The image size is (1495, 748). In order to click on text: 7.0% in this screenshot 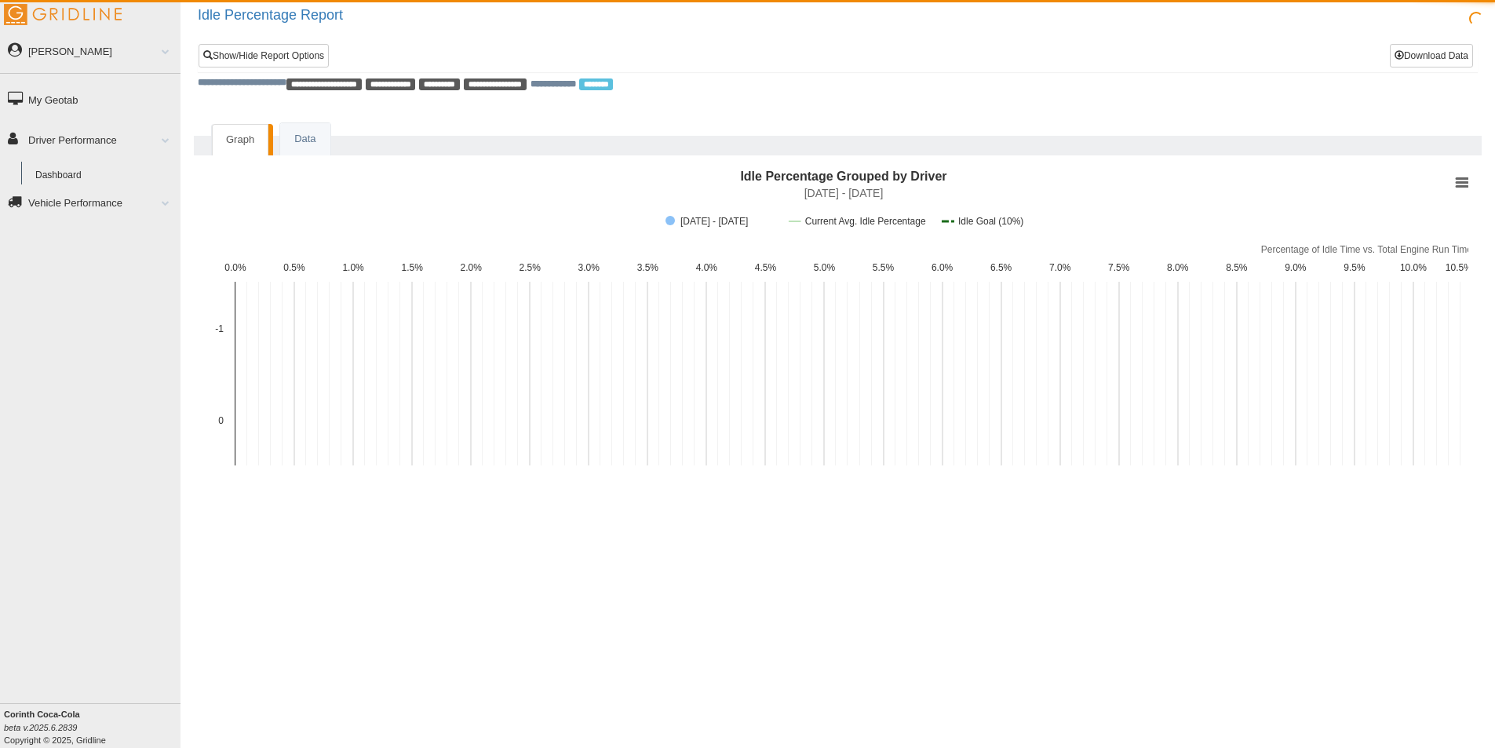, I will do `click(1060, 268)`.